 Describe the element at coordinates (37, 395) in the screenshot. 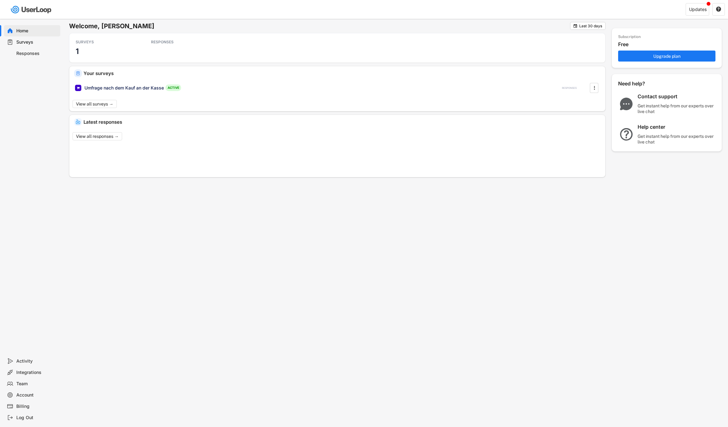

I see `div: Account` at that location.